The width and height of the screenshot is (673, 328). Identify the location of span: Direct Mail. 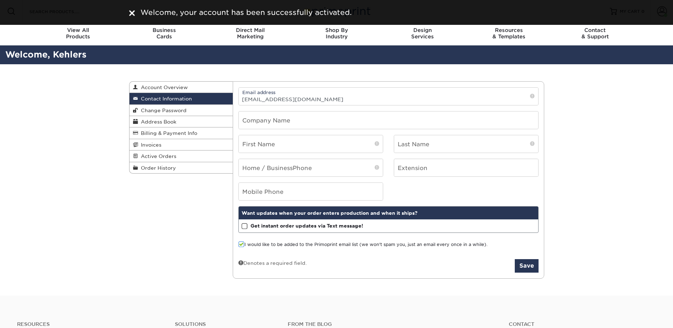
(250, 30).